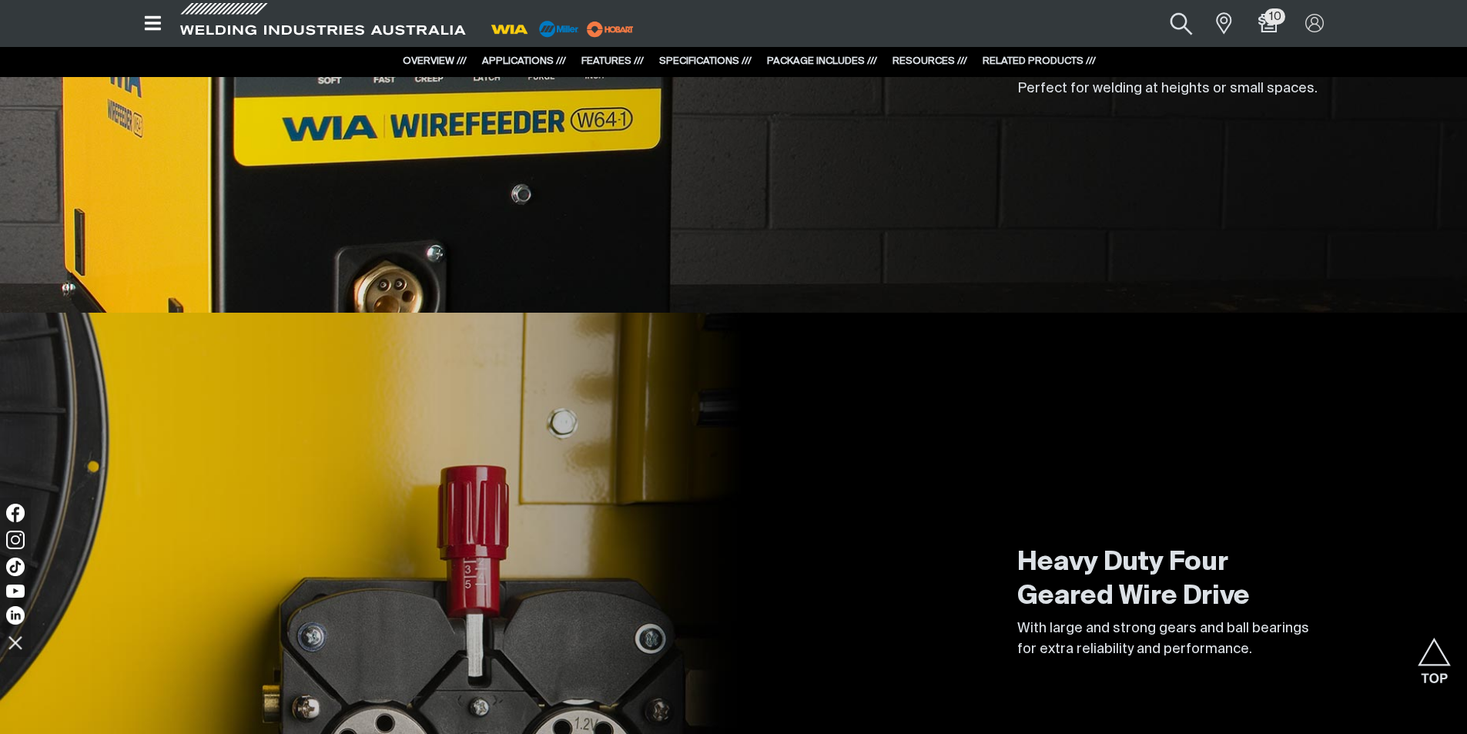  Describe the element at coordinates (930, 61) in the screenshot. I see `a: RESOURCES ///` at that location.